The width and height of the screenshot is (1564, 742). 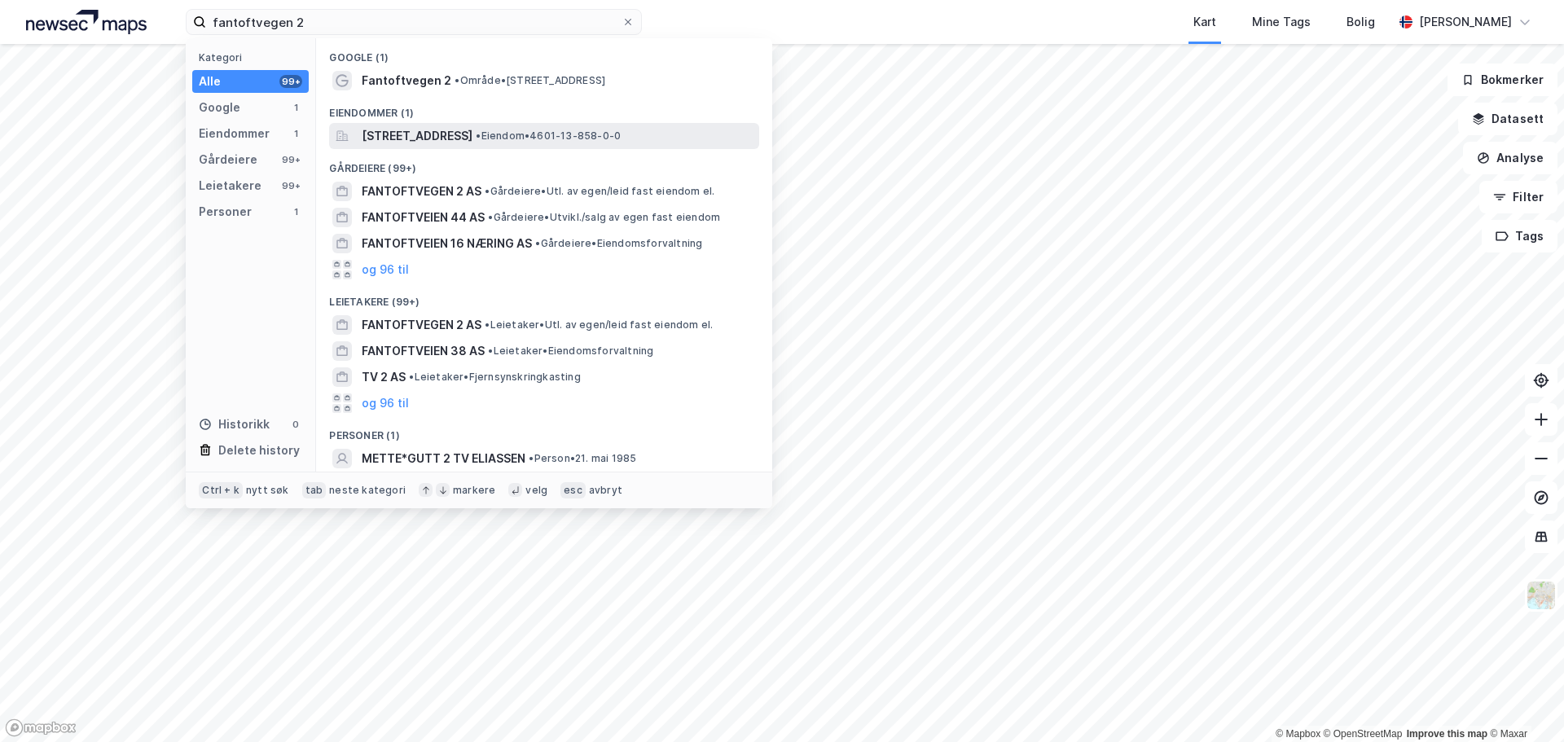 I want to click on img: Z, so click(x=1541, y=596).